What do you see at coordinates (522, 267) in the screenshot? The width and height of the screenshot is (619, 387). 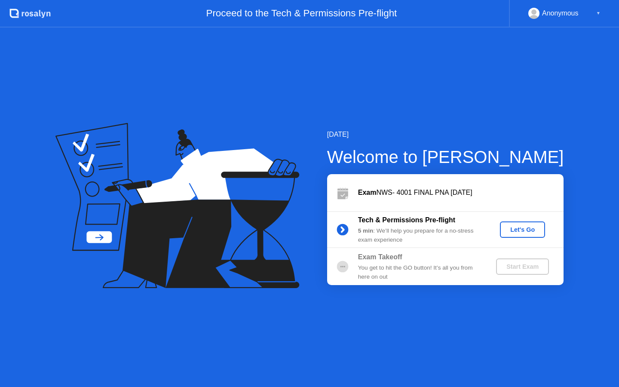 I see `div: Start Exam` at bounding box center [522, 267].